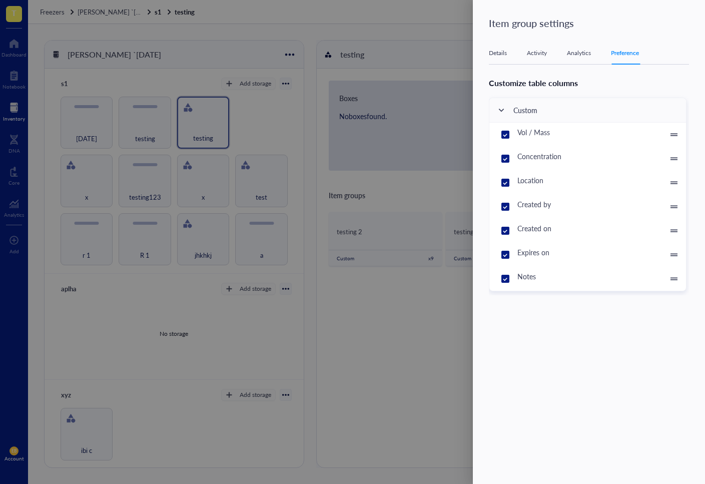 Image resolution: width=705 pixels, height=484 pixels. Describe the element at coordinates (537, 53) in the screenshot. I see `div: Activity` at that location.